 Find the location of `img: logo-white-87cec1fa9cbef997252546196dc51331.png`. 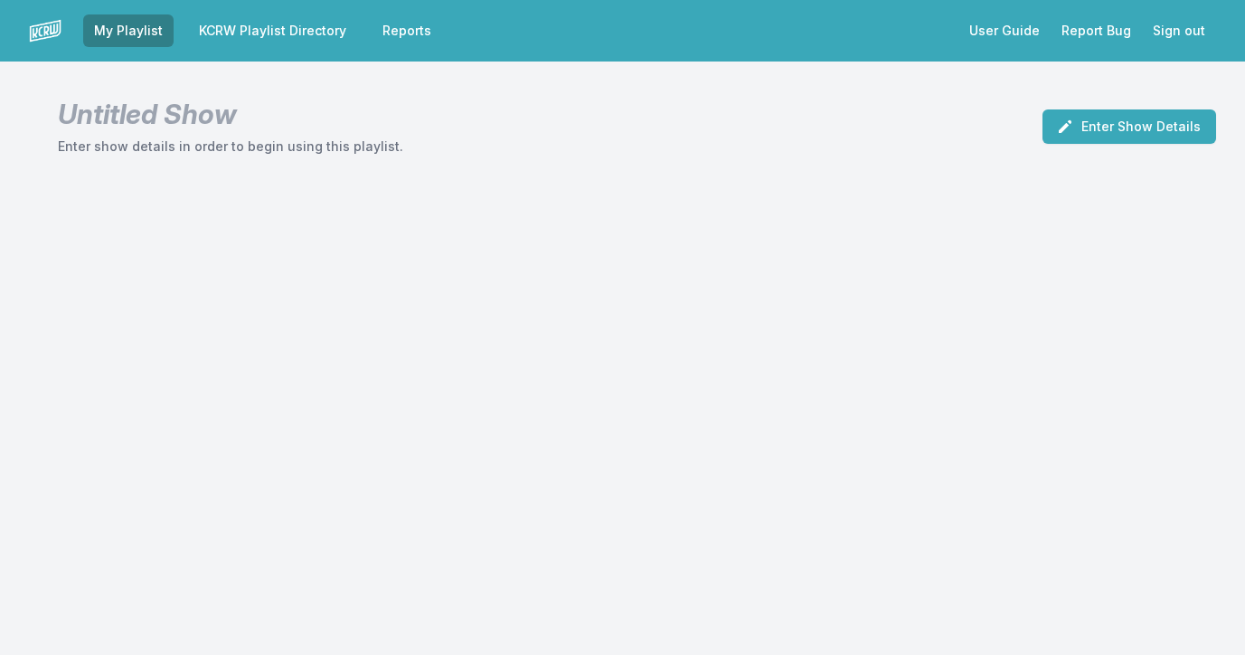

img: logo-white-87cec1fa9cbef997252546196dc51331.png is located at coordinates (45, 31).